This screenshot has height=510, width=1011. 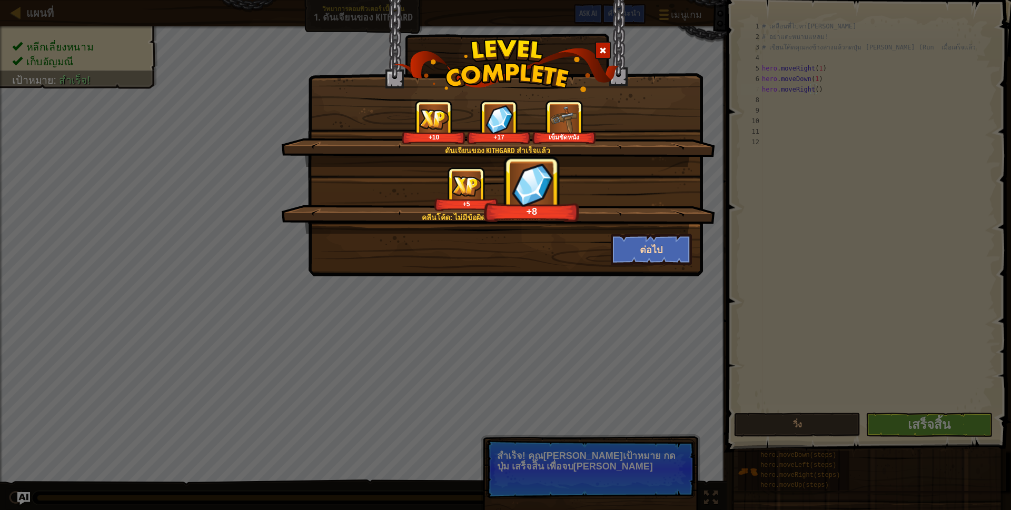 What do you see at coordinates (497, 217) in the screenshot?
I see `div: คลีนโค้ด: ไม่มีข้อผิดพลาดหรือแจ้งเตือนของโค้ด` at bounding box center [497, 217].